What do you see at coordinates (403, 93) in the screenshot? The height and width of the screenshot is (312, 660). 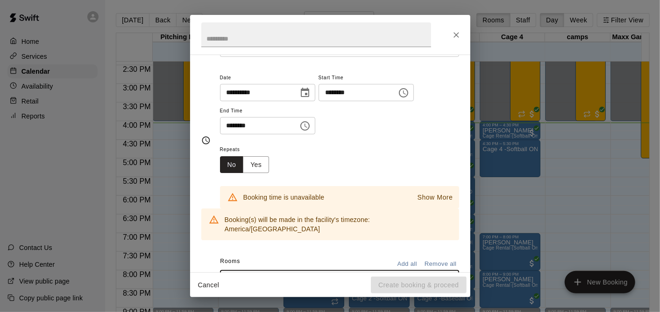 I see `button: Choose time, selected time is 3:00 PM` at bounding box center [403, 93].